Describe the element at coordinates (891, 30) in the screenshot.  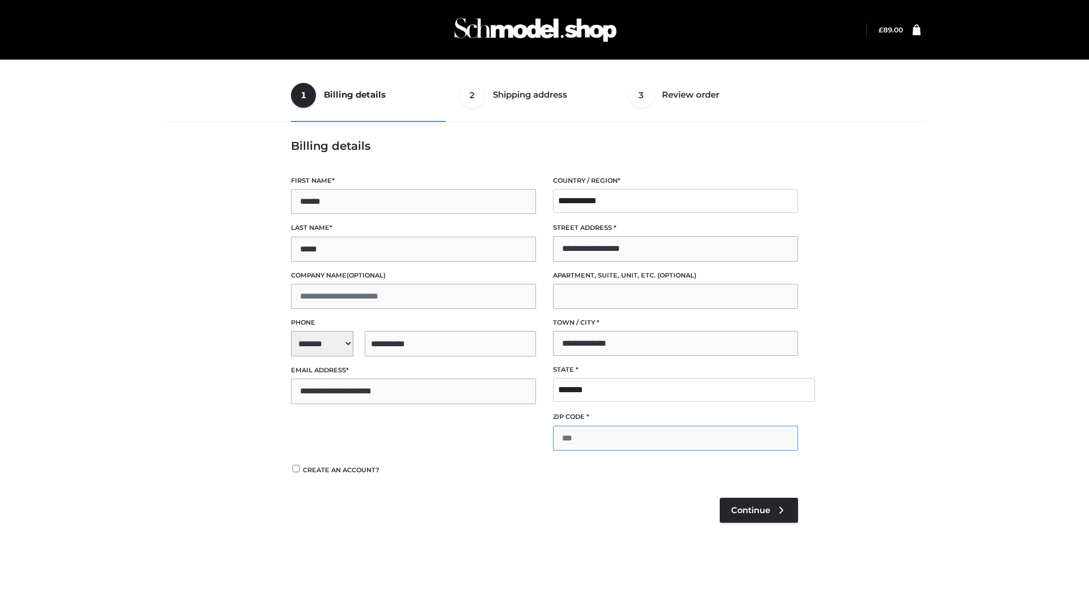
I see `bdi: 89.00` at that location.